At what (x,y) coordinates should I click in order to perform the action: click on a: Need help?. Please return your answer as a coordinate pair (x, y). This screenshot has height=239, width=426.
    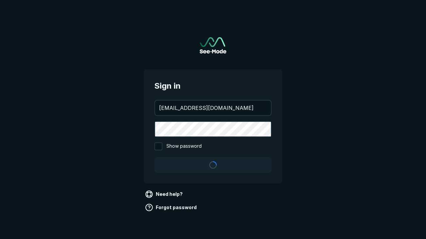
    Looking at the image, I should click on (164, 195).